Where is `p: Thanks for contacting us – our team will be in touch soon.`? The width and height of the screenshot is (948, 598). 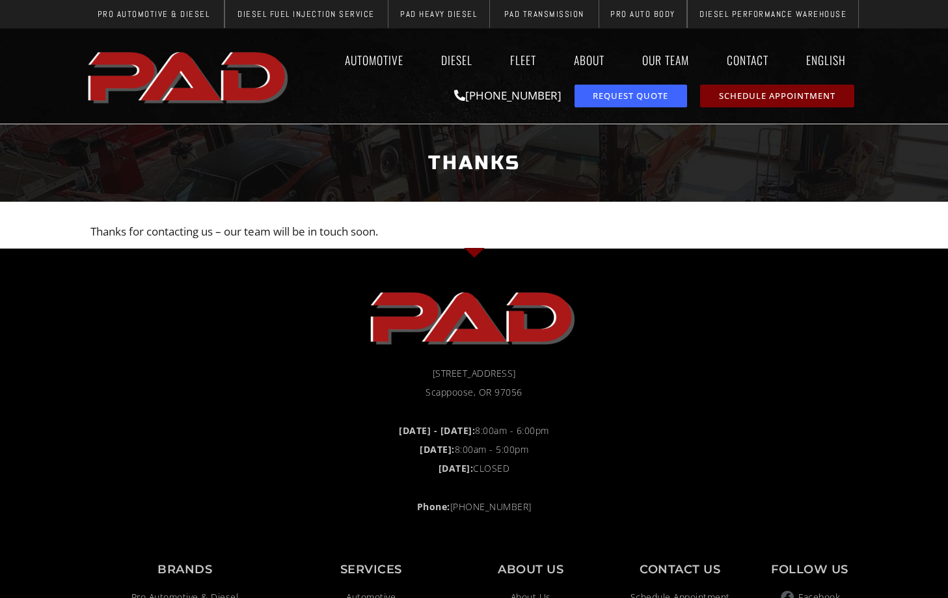 p: Thanks for contacting us – our team will be in touch soon. is located at coordinates (474, 232).